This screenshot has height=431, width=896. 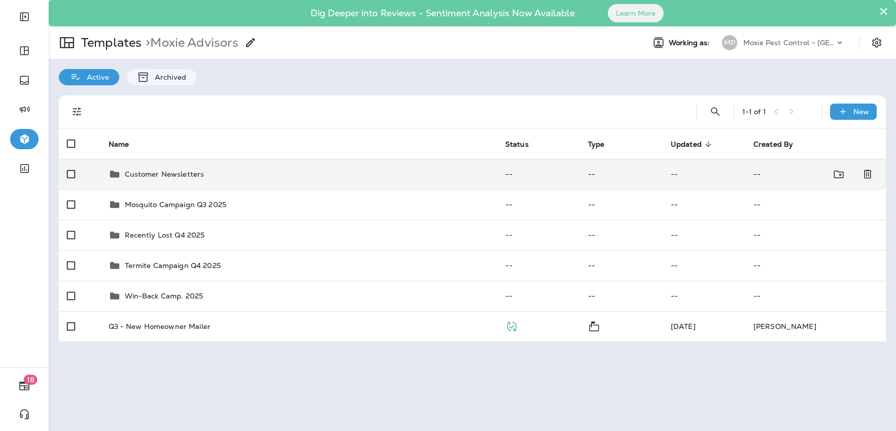 I want to click on p: Archived, so click(x=168, y=77).